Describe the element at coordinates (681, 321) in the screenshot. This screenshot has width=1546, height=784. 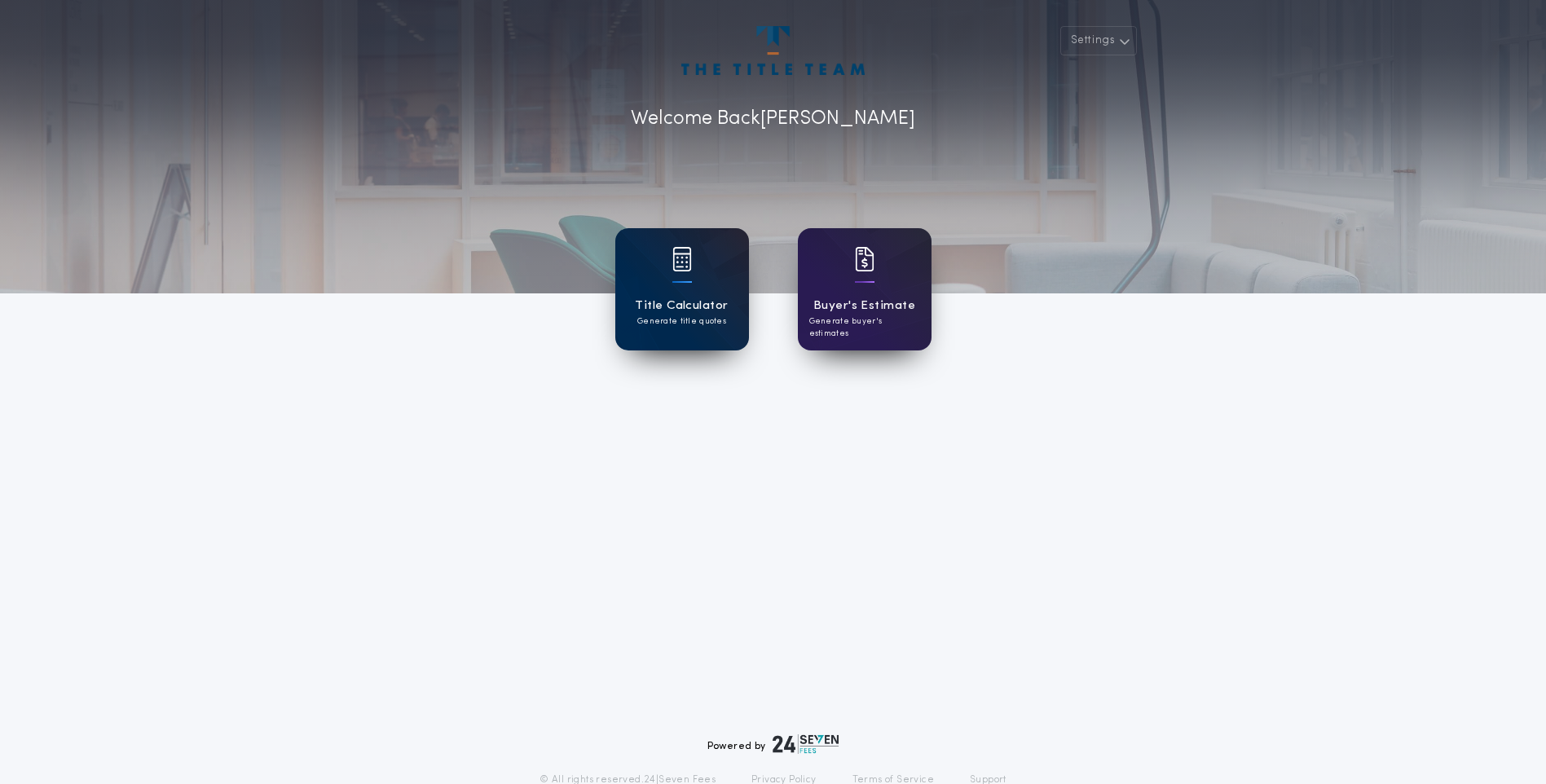
I see `p: Generate title quotes` at that location.